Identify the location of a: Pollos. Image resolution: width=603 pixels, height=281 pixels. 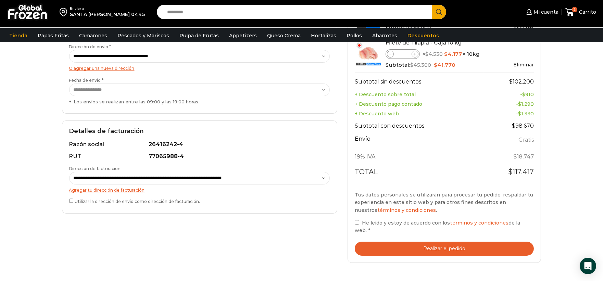
(354, 36).